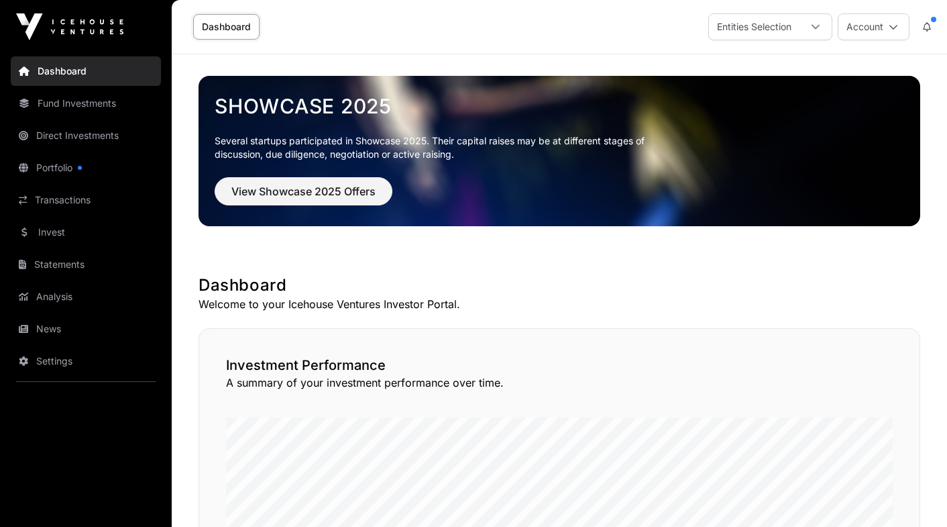  I want to click on h2: Investment Performance, so click(559, 365).